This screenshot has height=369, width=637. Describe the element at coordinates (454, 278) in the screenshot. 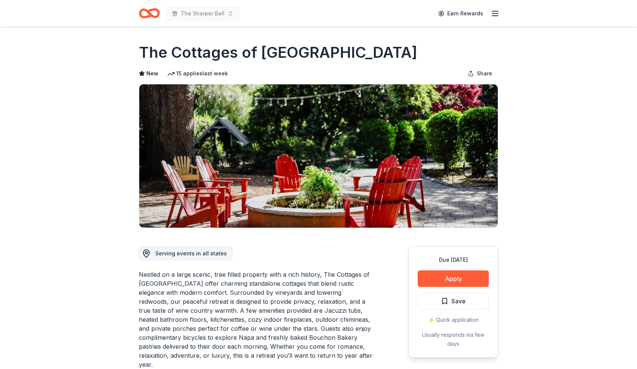

I see `button: Apply` at that location.